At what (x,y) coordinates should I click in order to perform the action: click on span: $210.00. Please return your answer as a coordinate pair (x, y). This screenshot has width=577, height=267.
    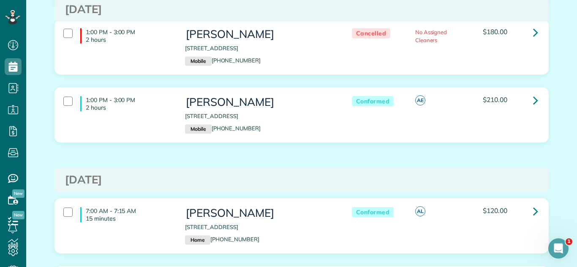
    Looking at the image, I should click on (495, 100).